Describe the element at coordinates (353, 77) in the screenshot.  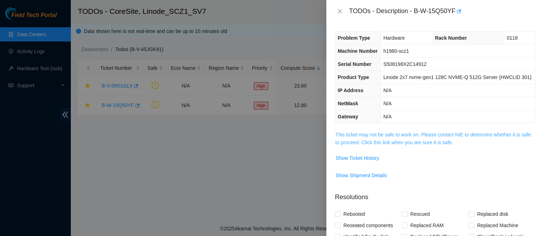
I see `span: Product Type` at that location.